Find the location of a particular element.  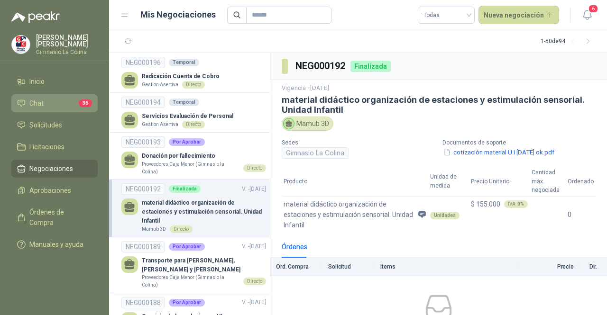

h1: Mis Negociaciones is located at coordinates (178, 15).